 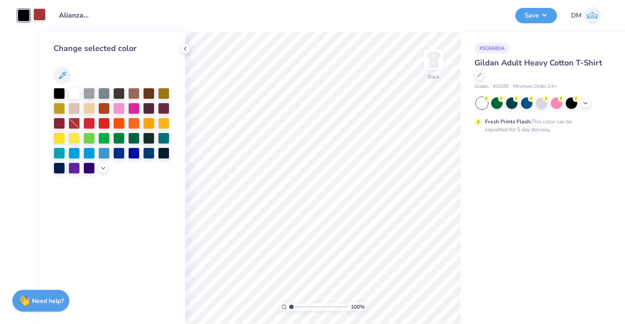 I want to click on strong: Fresh Prints Flash:, so click(x=508, y=122).